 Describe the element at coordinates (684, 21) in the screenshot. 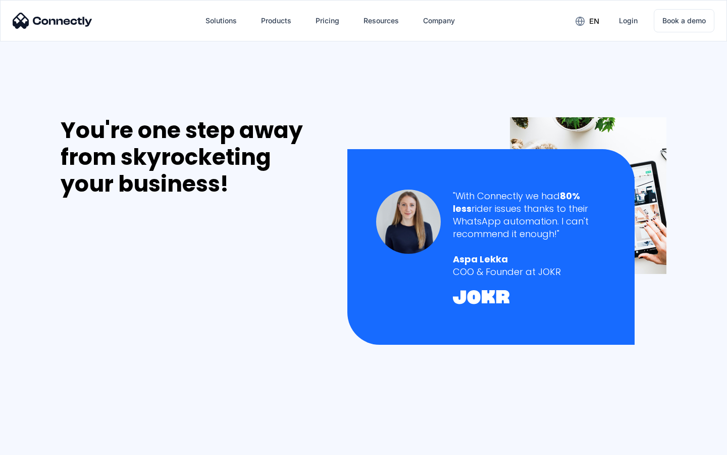

I see `a: Book a demo` at that location.